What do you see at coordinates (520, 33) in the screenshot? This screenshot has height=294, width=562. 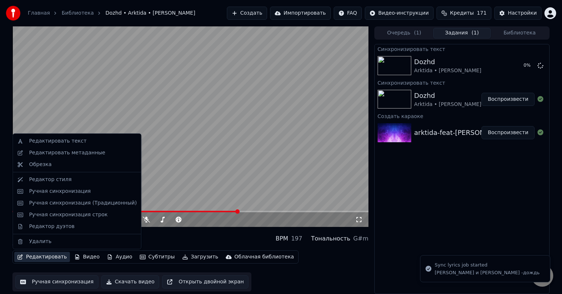 I see `button: Библиотека` at bounding box center [520, 33].